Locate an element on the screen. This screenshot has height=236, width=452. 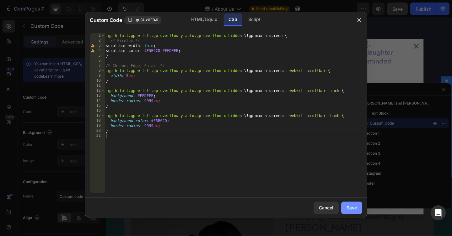
div: 9 is located at coordinates (97, 76).